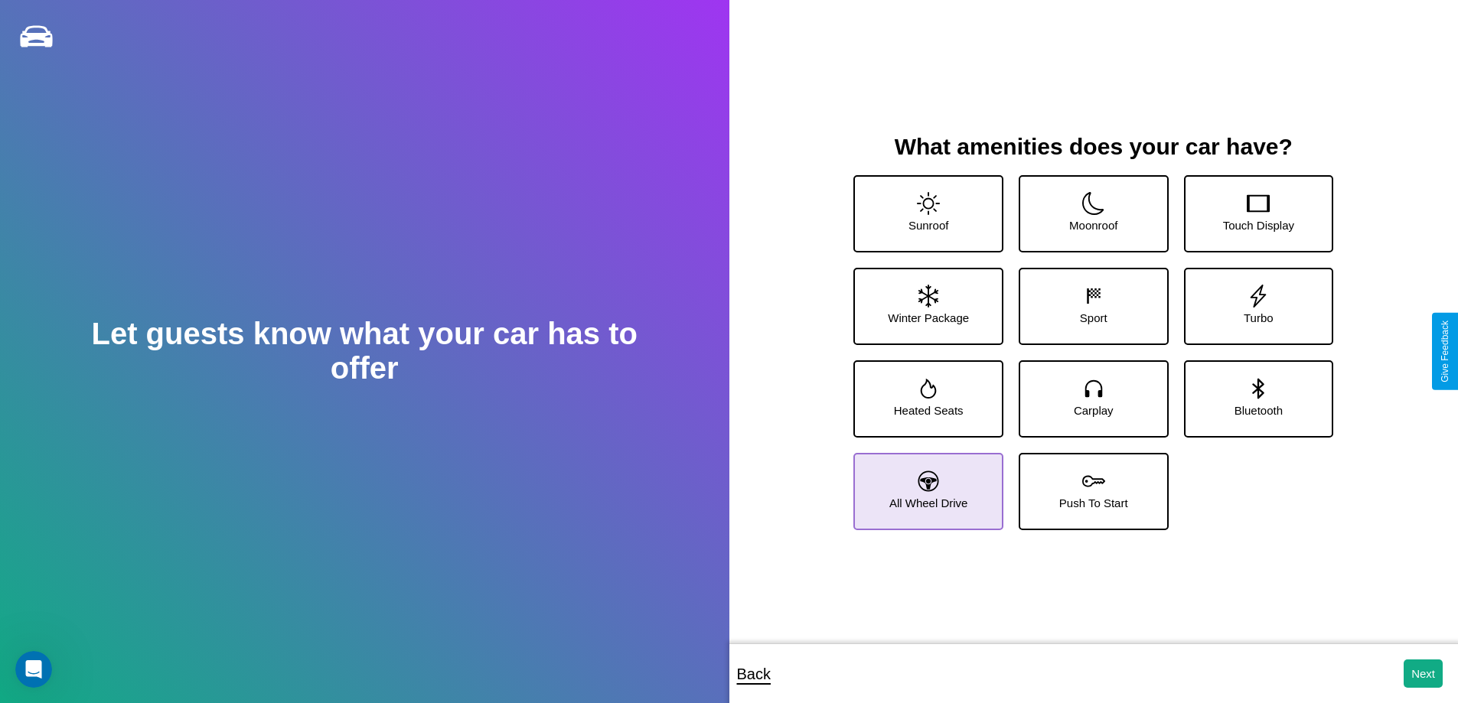 This screenshot has height=703, width=1458. Describe the element at coordinates (928, 318) in the screenshot. I see `p: Winter Package` at that location.